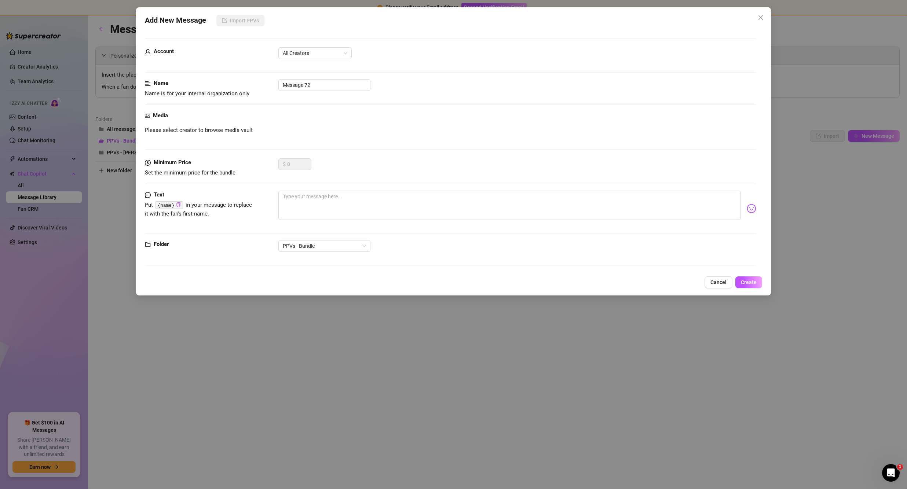  I want to click on span: 1, so click(900, 467).